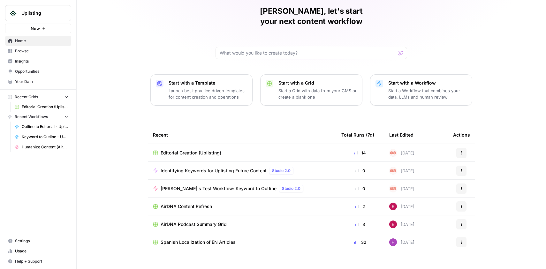 Image resolution: width=546 pixels, height=269 pixels. Describe the element at coordinates (41, 13) in the screenshot. I see `span: Uplisting` at that location.